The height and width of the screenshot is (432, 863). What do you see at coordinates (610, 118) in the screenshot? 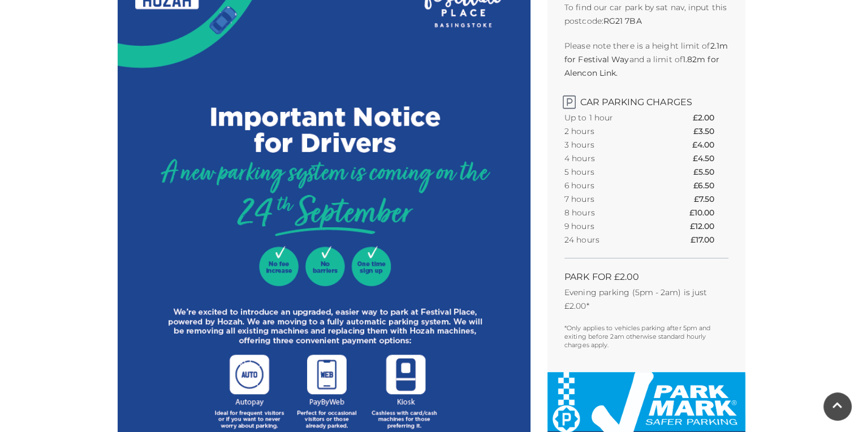
I see `th: Up to 1 hour` at bounding box center [610, 118].